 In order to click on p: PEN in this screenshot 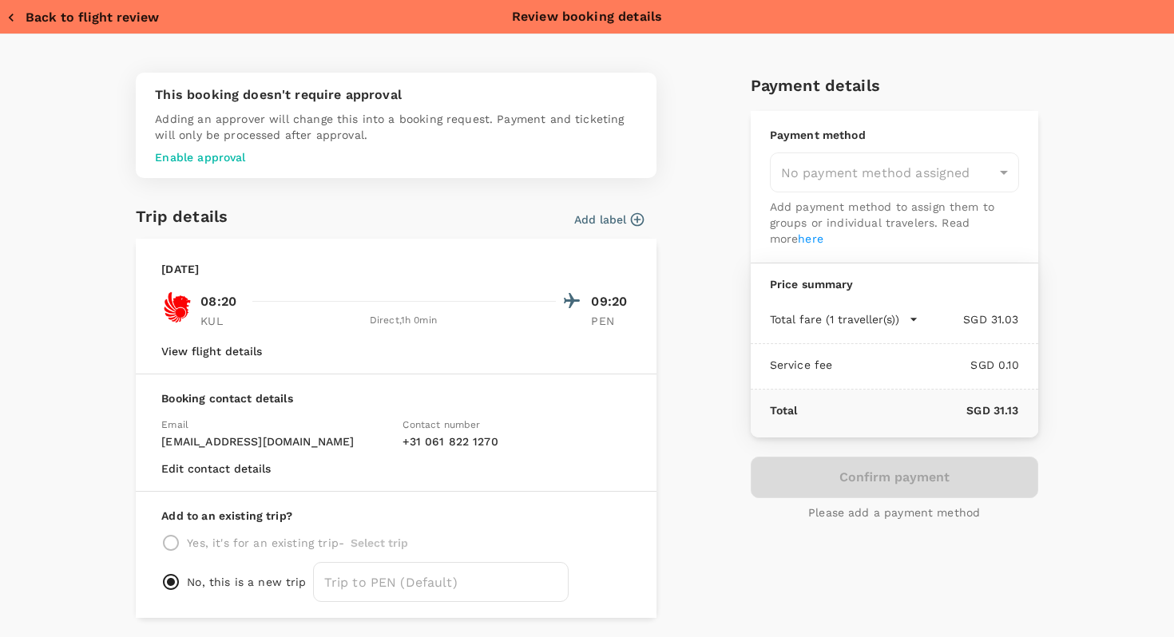, I will do `click(611, 321)`.